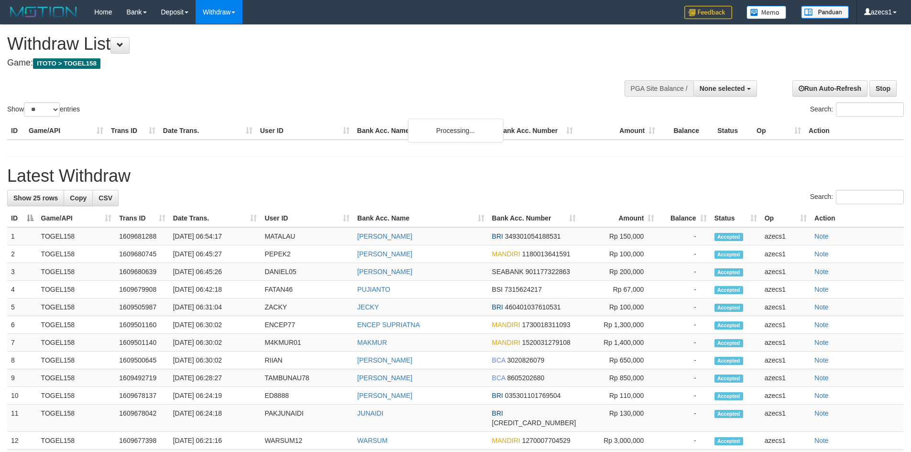  What do you see at coordinates (455, 176) in the screenshot?
I see `h1: Latest Withdraw` at bounding box center [455, 176].